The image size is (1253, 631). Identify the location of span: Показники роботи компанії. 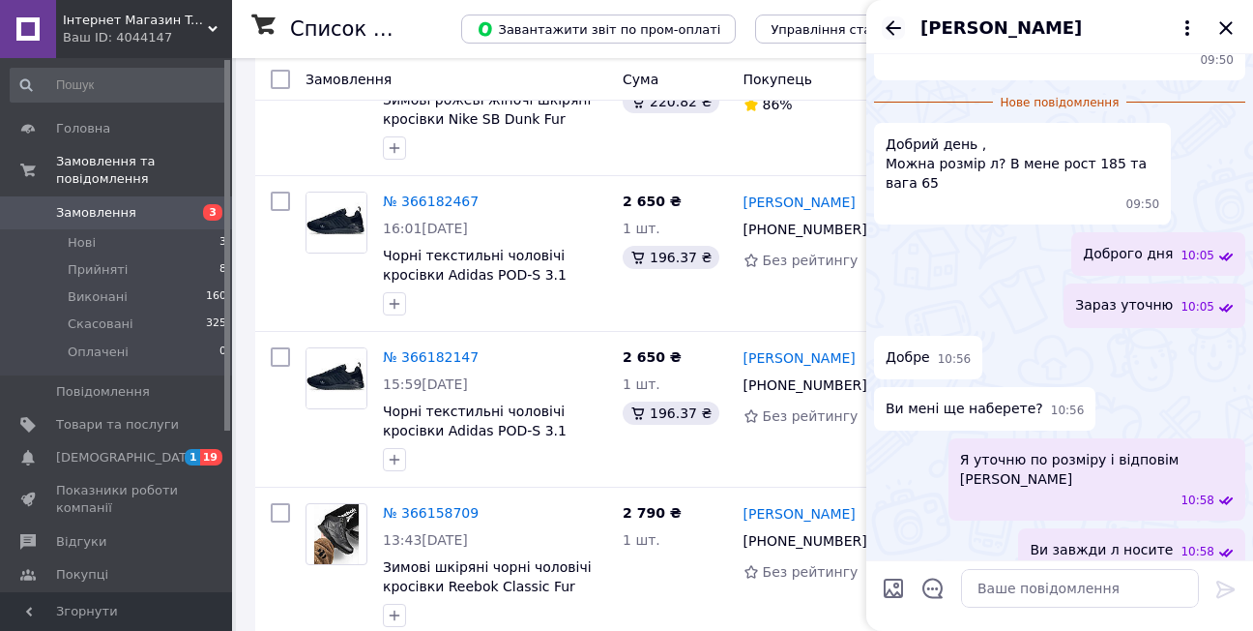
(117, 499).